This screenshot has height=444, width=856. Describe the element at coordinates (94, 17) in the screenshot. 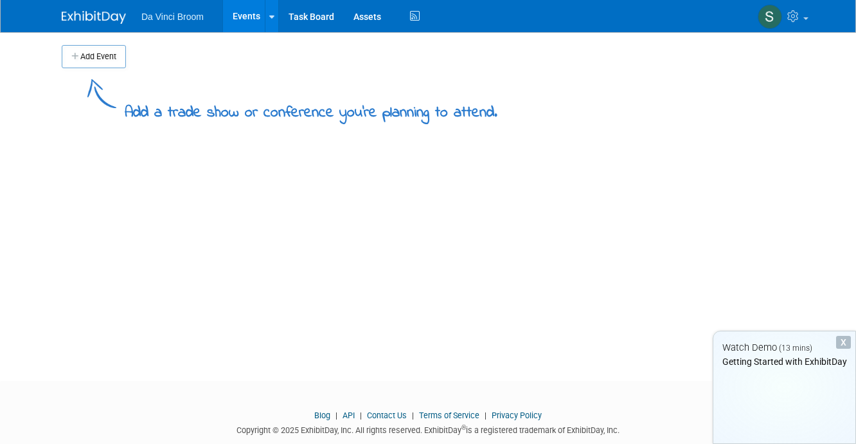

I see `img: ExhibitDay` at that location.